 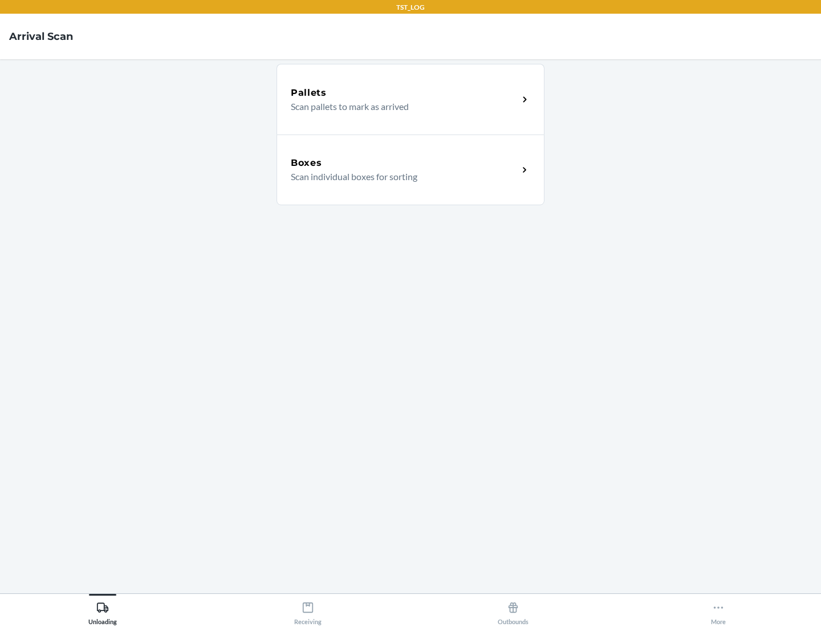 I want to click on h5: Pallets, so click(x=308, y=93).